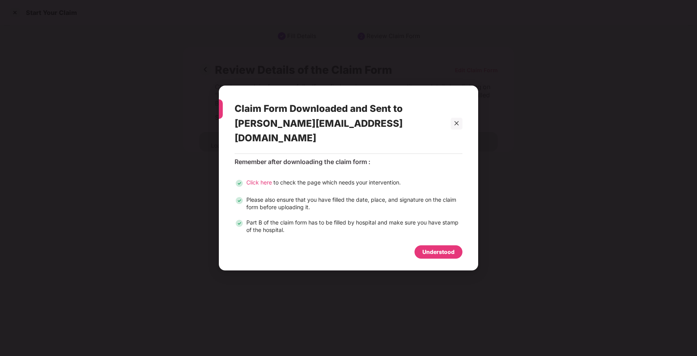 This screenshot has width=697, height=356. What do you see at coordinates (348, 162) in the screenshot?
I see `div: Remember after downloading the claim form :` at bounding box center [348, 162].